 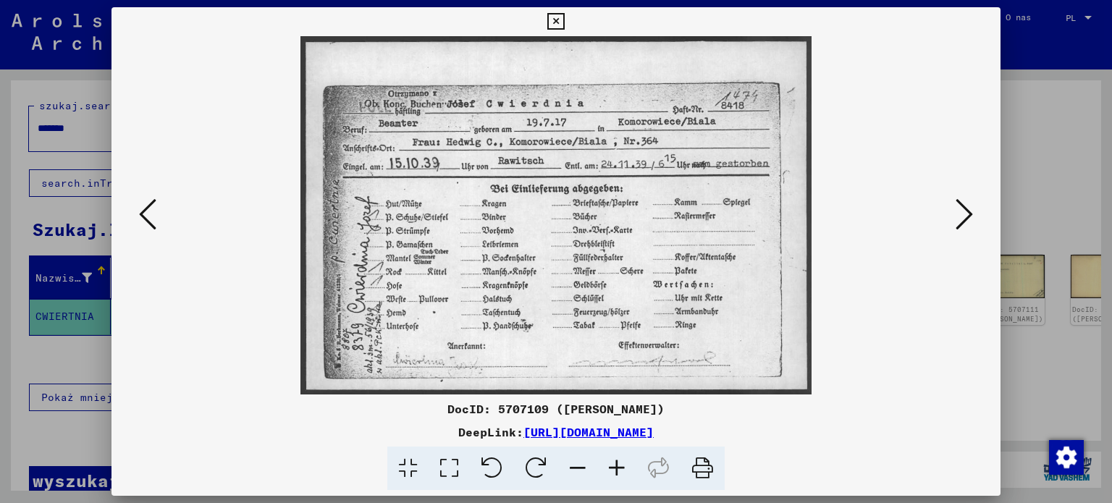 What do you see at coordinates (556, 215) in the screenshot?
I see `img: 001.jpg` at bounding box center [556, 215].